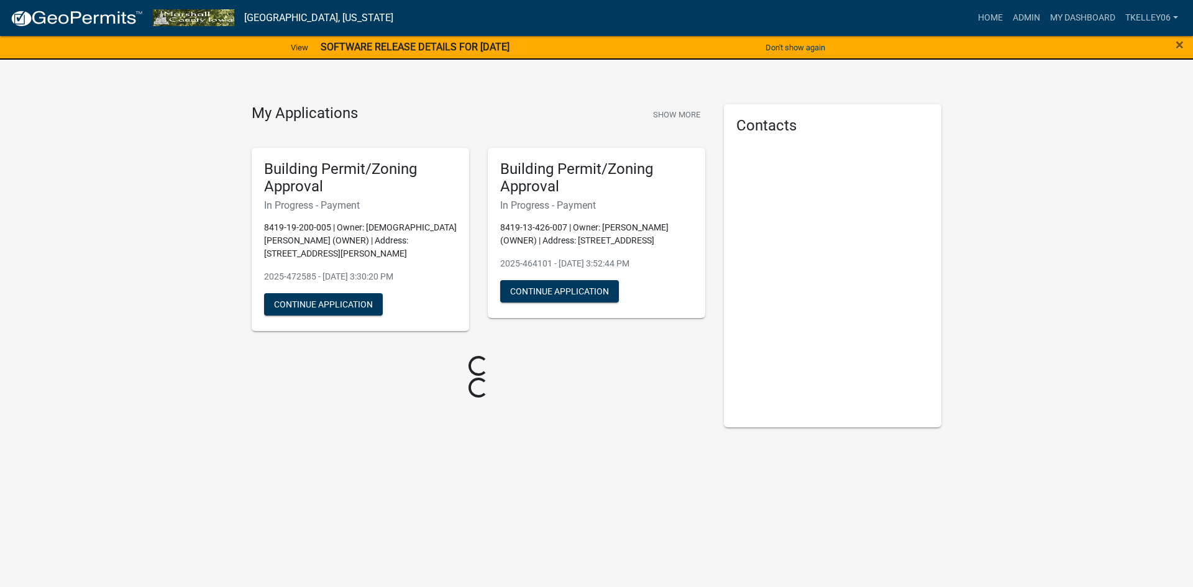 The image size is (1193, 587). Describe the element at coordinates (1027, 18) in the screenshot. I see `a: Admin` at that location.